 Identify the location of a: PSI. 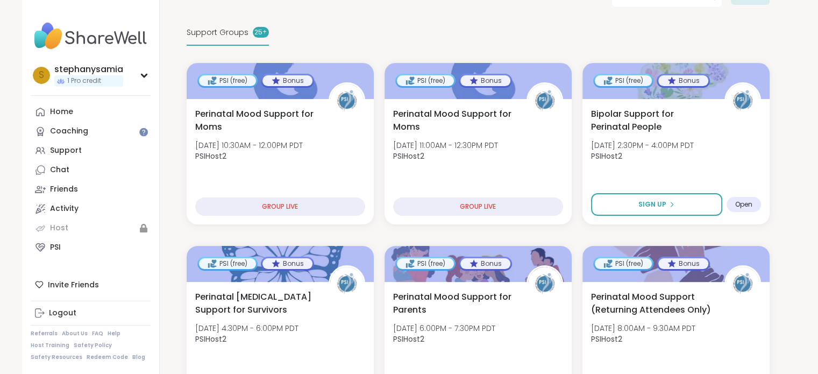
(90, 247).